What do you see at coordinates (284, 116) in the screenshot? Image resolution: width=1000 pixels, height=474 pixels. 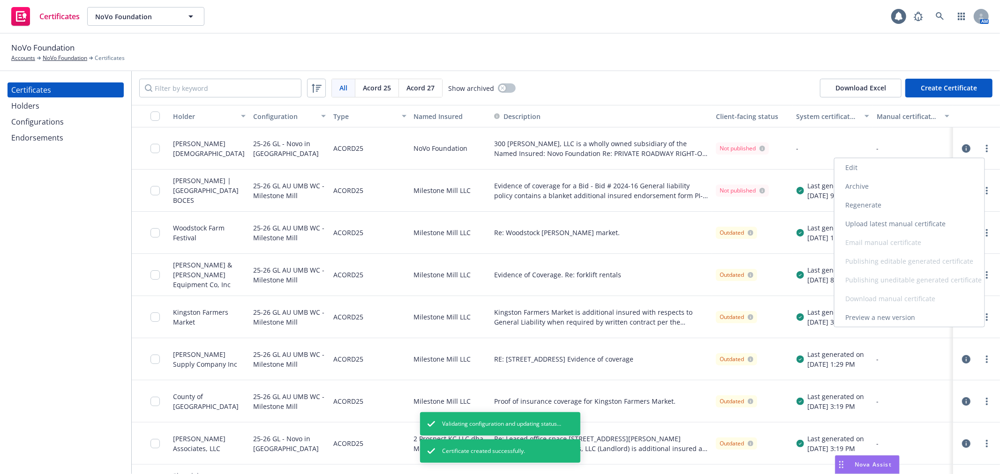 I see `div: Configuration` at bounding box center [284, 116].